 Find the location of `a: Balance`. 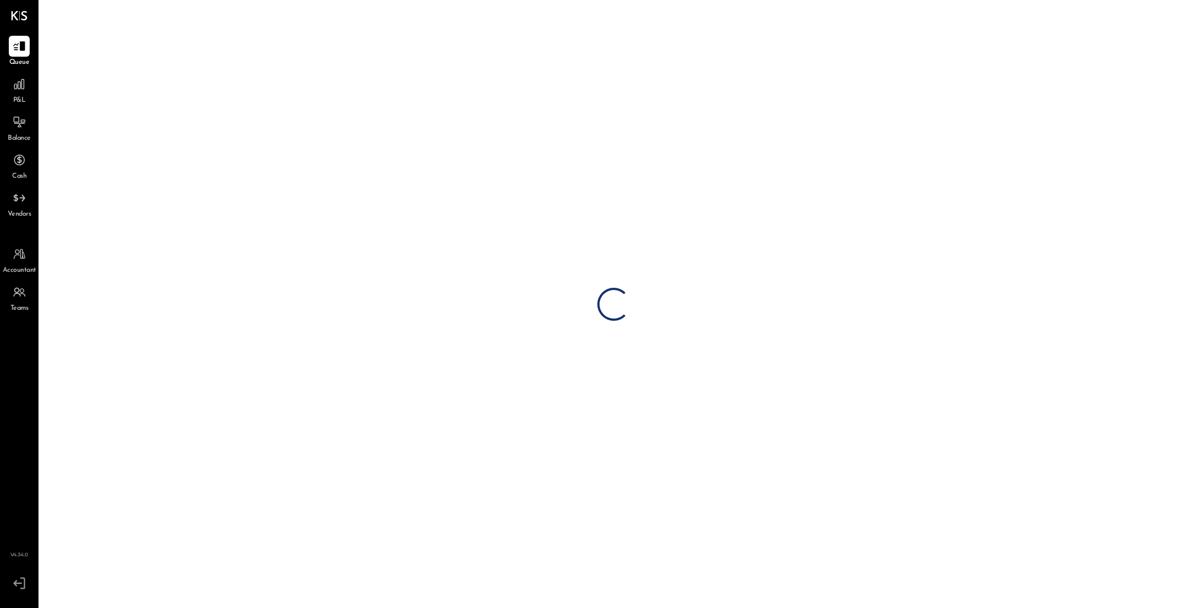

a: Balance is located at coordinates (19, 128).